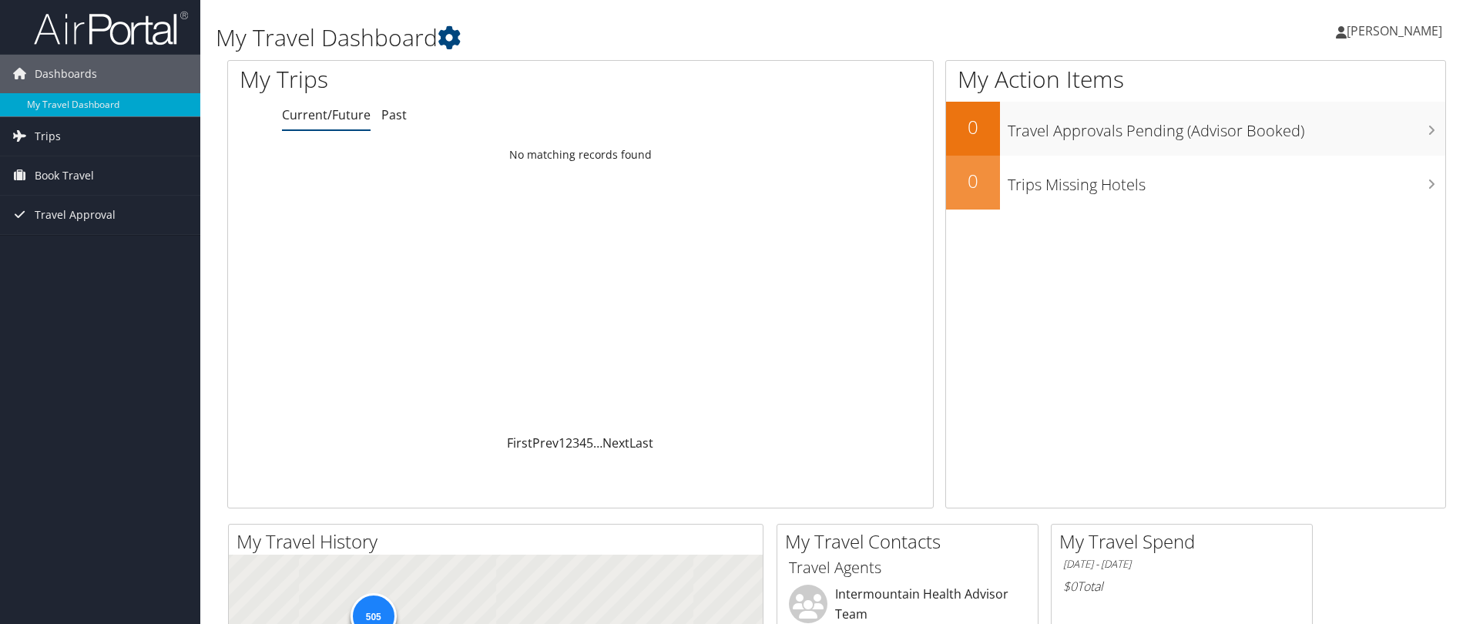 This screenshot has height=624, width=1473. I want to click on span: Dashboards, so click(65, 74).